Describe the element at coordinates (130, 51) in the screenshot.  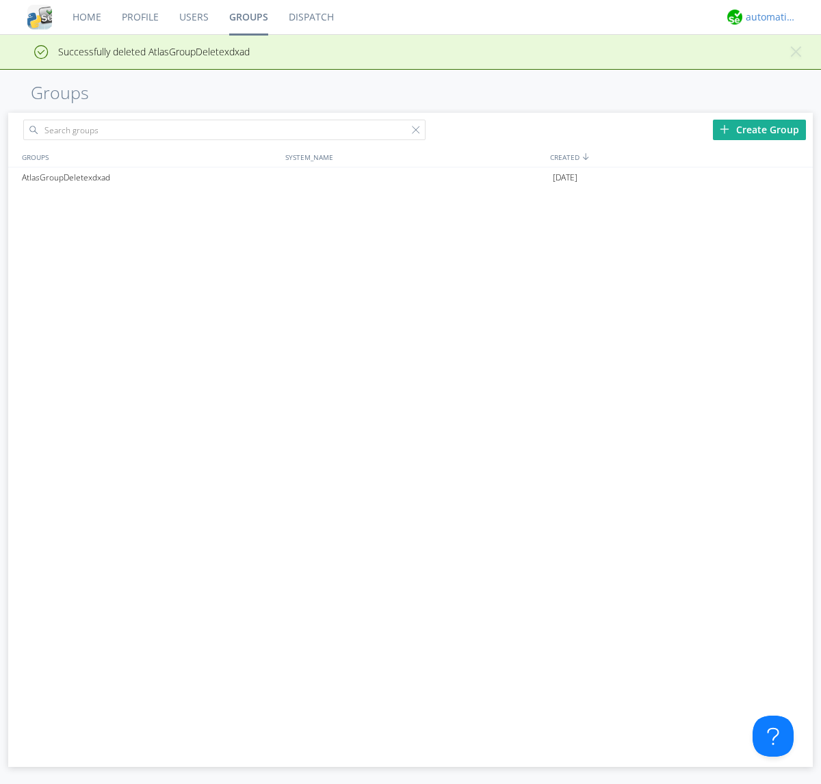
I see `span: Successfully deleted AtlasGroupDeletexdxad` at that location.